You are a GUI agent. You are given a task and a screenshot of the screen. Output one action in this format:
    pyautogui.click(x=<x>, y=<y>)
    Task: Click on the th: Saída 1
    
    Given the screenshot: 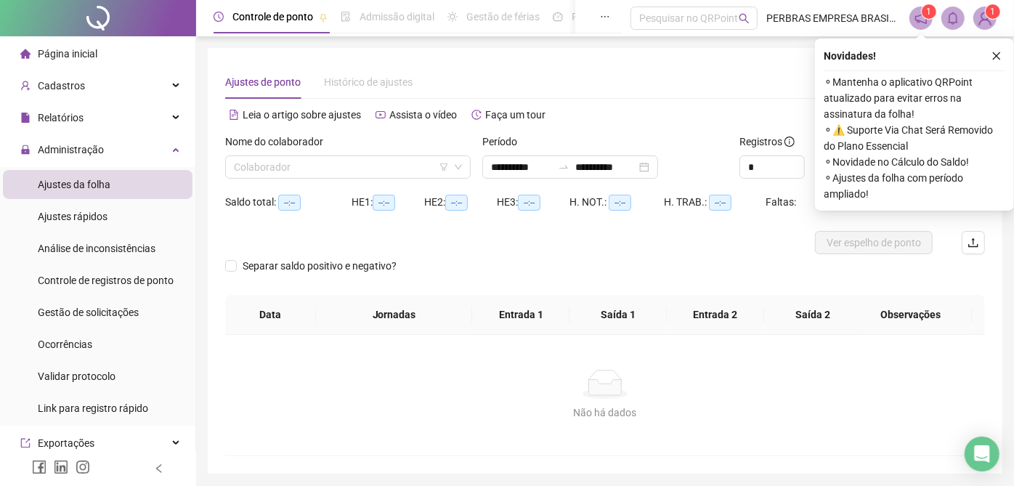 What is the action you would take?
    pyautogui.click(x=618, y=314)
    